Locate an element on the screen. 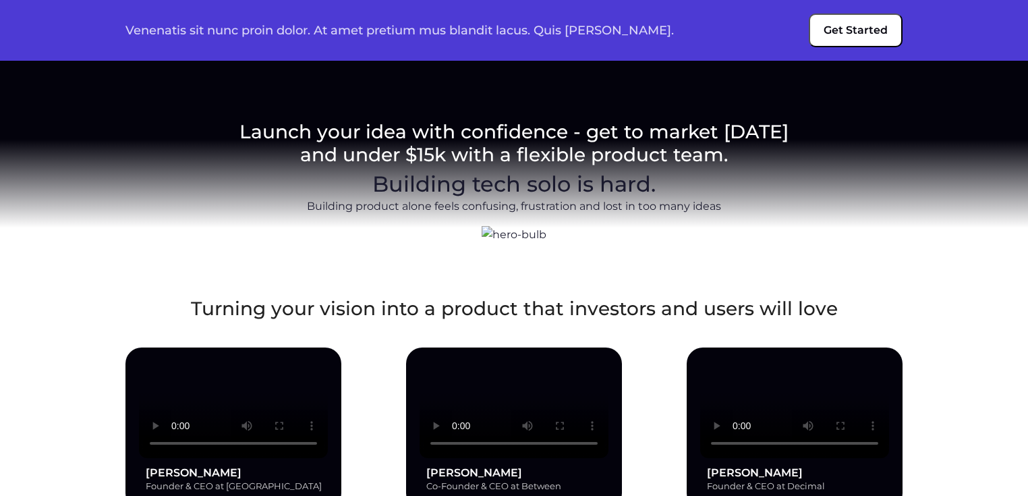 This screenshot has width=1028, height=496. h2: Building tech solo is hard. is located at coordinates (514, 184).